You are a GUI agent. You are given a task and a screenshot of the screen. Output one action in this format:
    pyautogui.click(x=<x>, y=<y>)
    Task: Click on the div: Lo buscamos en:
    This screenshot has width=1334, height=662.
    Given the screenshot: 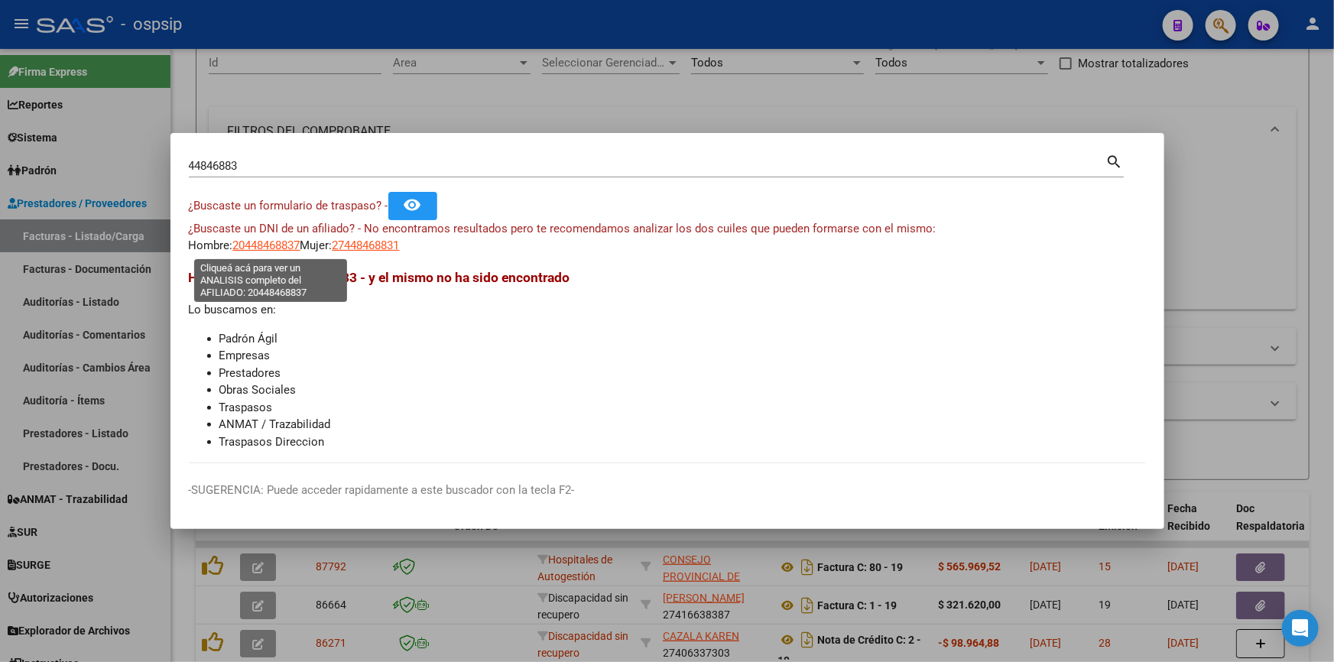 What is the action you would take?
    pyautogui.click(x=667, y=358)
    